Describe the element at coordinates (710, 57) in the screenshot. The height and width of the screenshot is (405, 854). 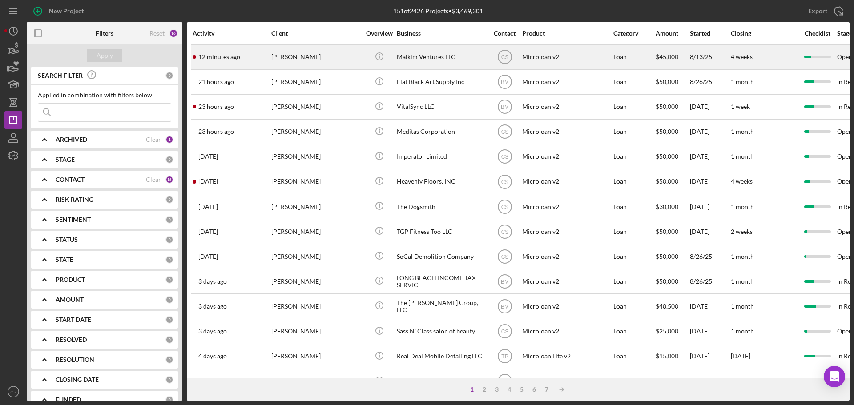
I see `div: 8/13/25` at that location.